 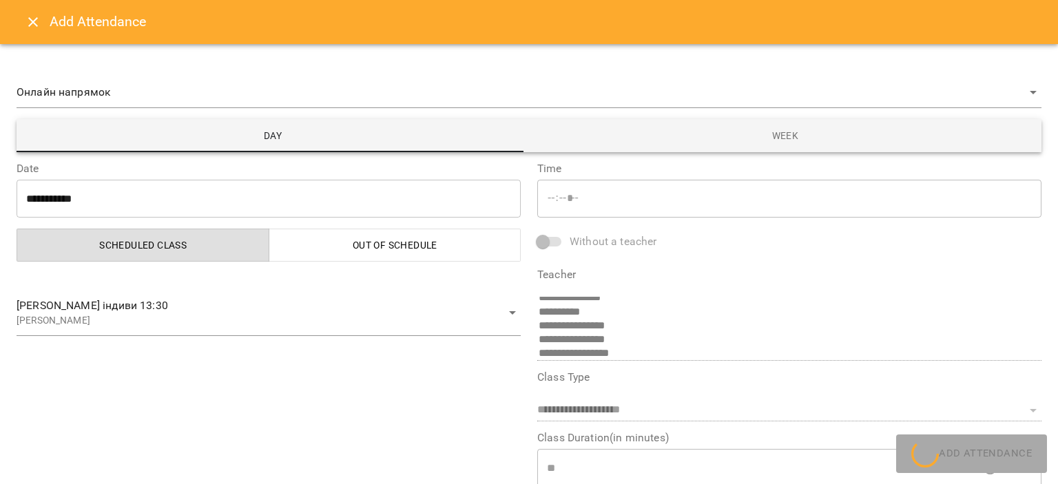 I want to click on button: Close, so click(x=33, y=22).